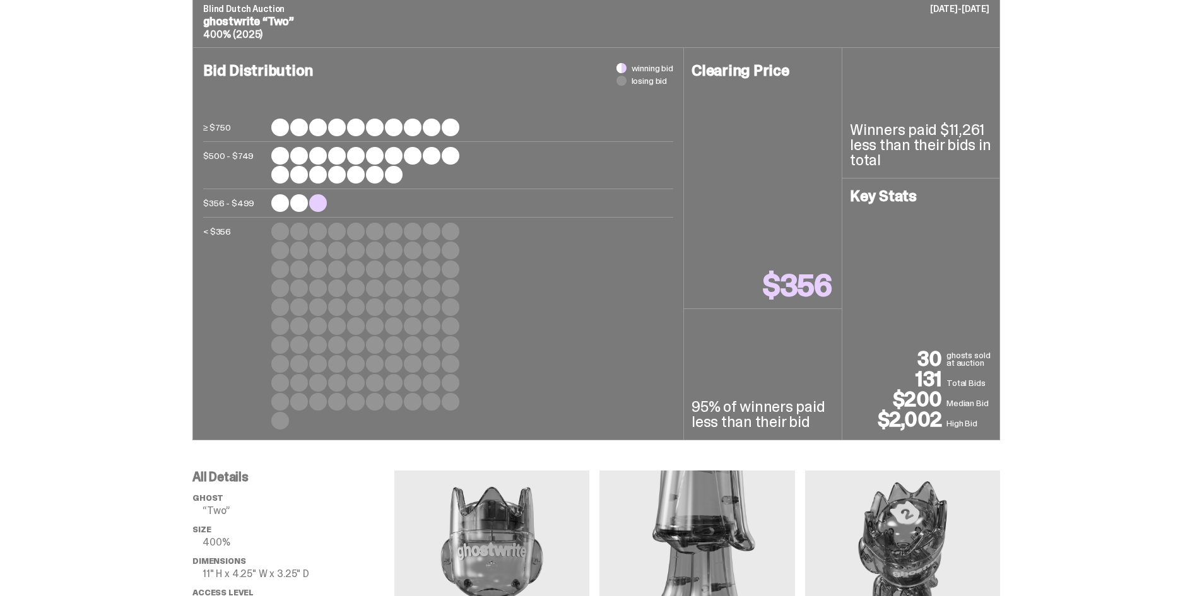  What do you see at coordinates (652, 68) in the screenshot?
I see `span: winning bid` at bounding box center [652, 68].